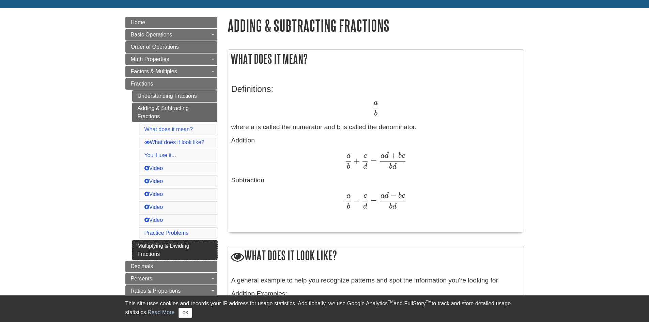 The width and height of the screenshot is (649, 322). I want to click on a: Decimals, so click(171, 266).